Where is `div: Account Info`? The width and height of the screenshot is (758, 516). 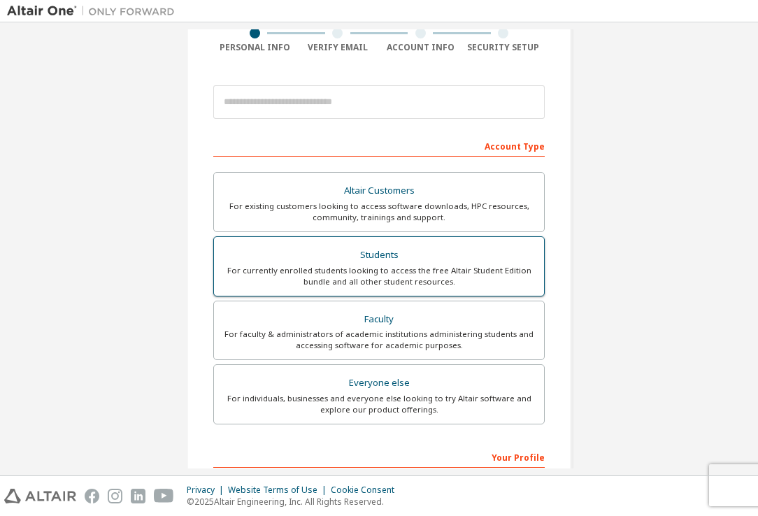 div: Account Info is located at coordinates (420, 48).